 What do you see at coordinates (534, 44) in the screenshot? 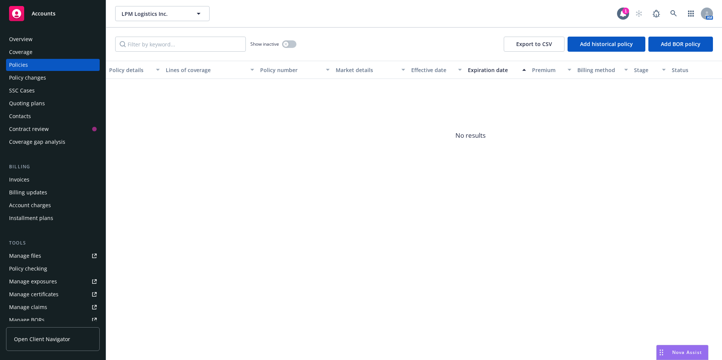
I see `button: Export to CSV` at bounding box center [534, 44].